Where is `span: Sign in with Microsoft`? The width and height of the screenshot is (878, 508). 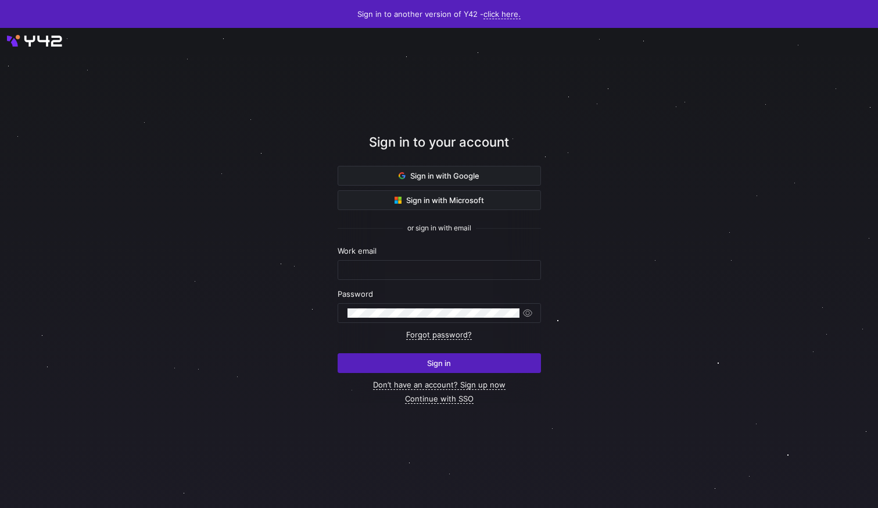 span: Sign in with Microsoft is located at coordinates (440, 200).